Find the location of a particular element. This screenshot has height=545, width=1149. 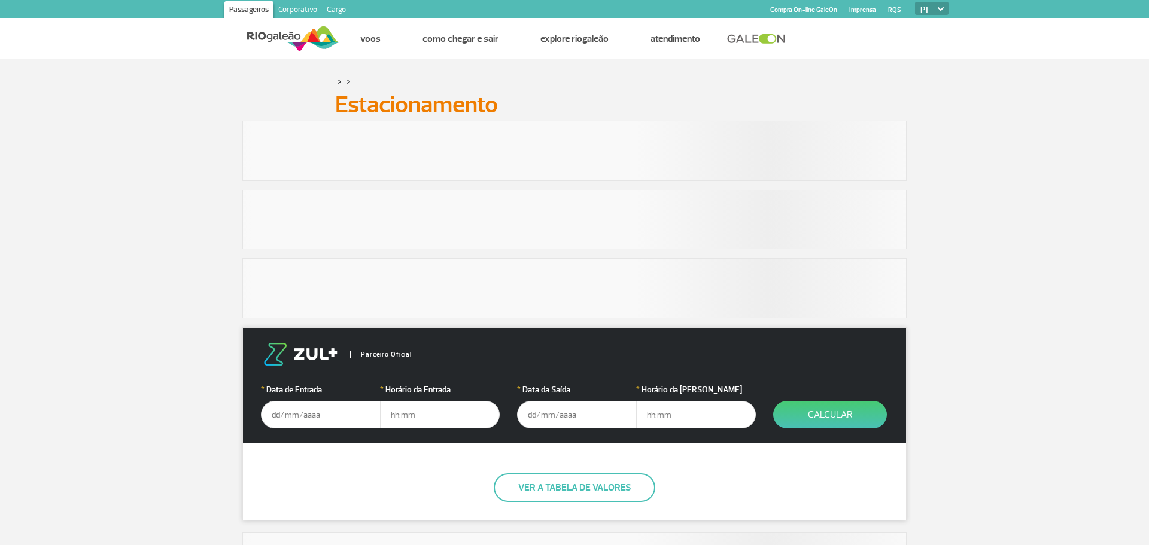

a: Voos is located at coordinates (370, 39).